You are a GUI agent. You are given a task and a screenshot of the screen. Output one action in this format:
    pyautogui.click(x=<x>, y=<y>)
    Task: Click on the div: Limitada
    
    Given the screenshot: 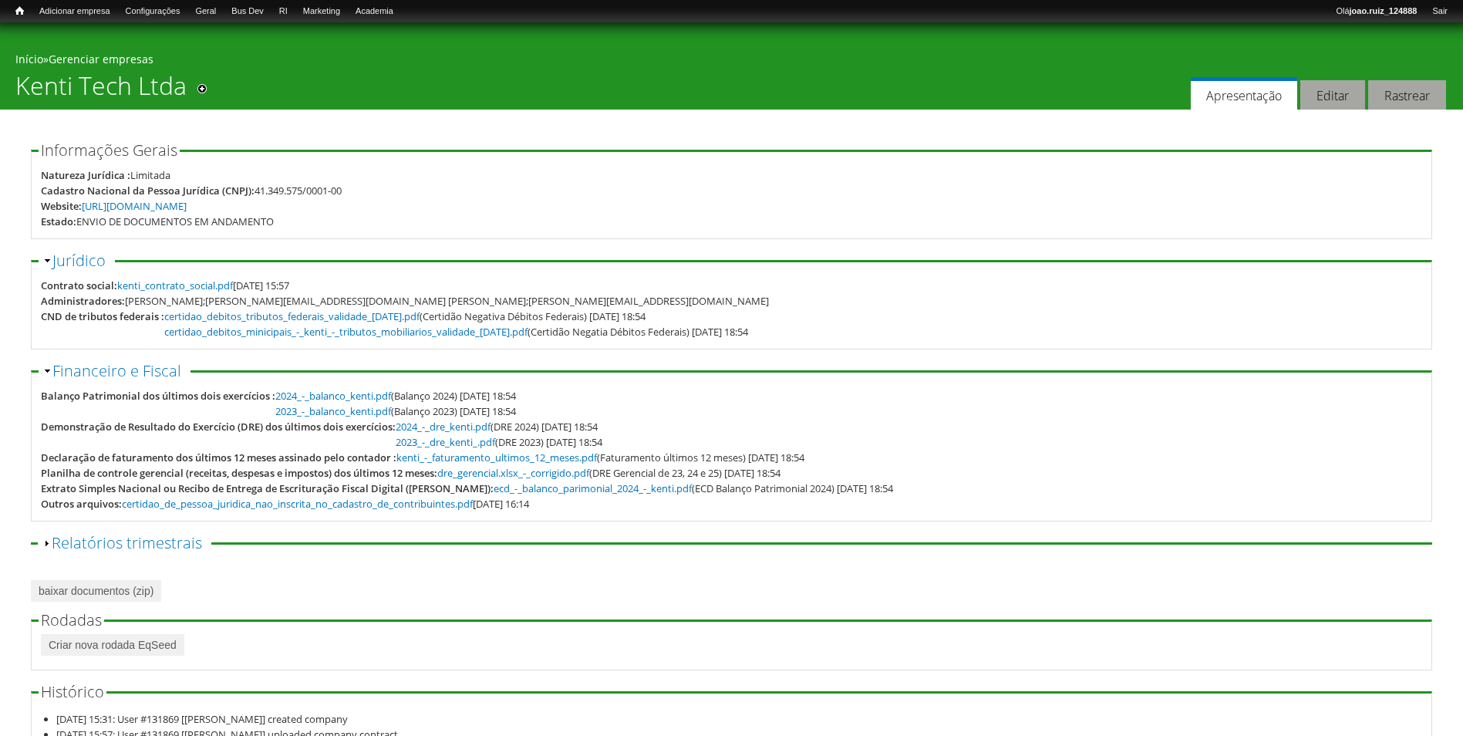 What is the action you would take?
    pyautogui.click(x=150, y=175)
    